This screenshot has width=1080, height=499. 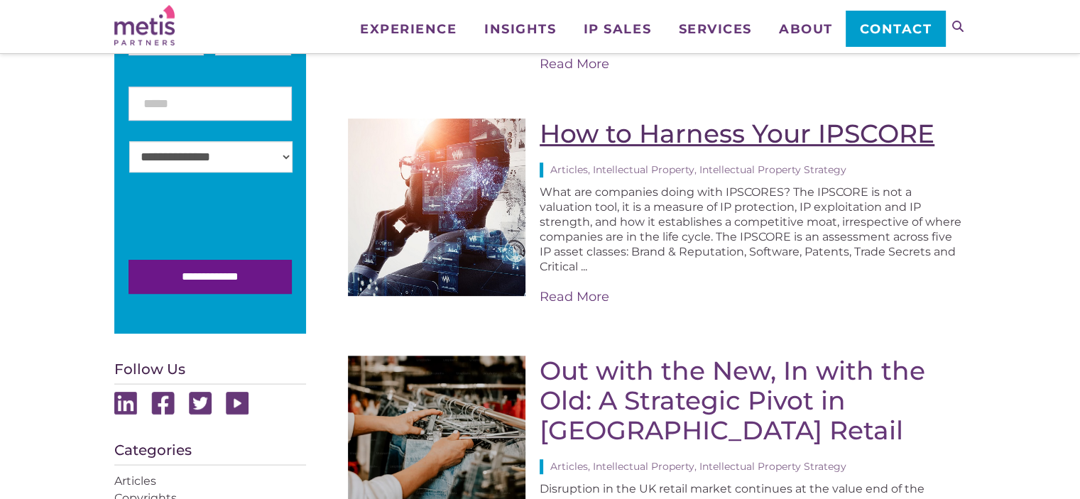 I want to click on img: Youtube, so click(x=237, y=403).